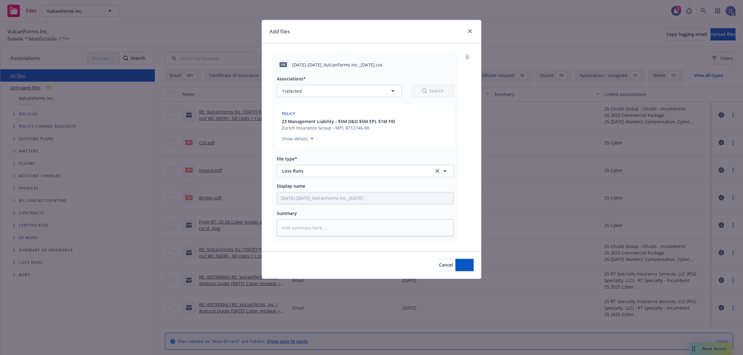  What do you see at coordinates (437, 171) in the screenshot?
I see `a: clear selection` at bounding box center [437, 171].